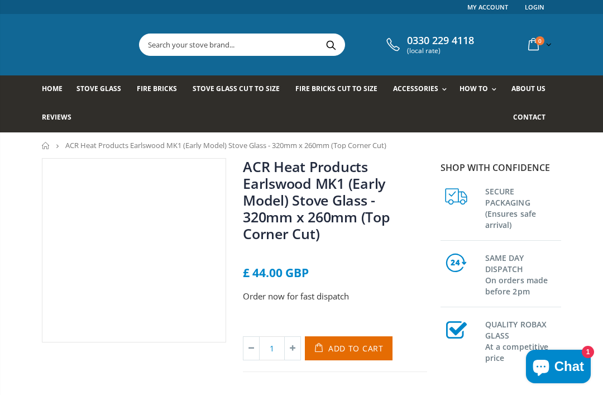 Image resolution: width=603 pixels, height=395 pixels. Describe the element at coordinates (56, 117) in the screenshot. I see `span: Reviews` at that location.